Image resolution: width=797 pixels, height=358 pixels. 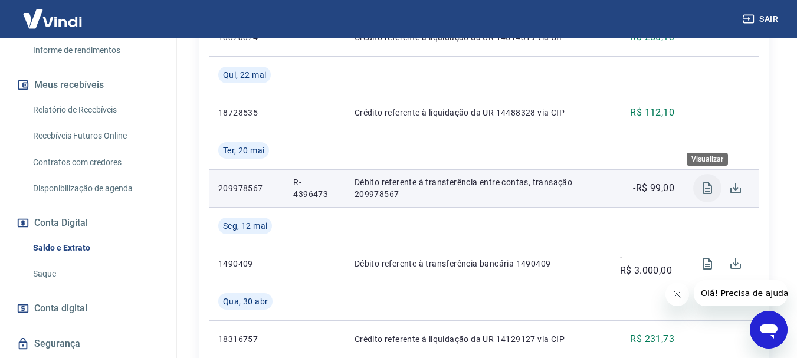 I want to click on a: Segurança, so click(x=88, y=344).